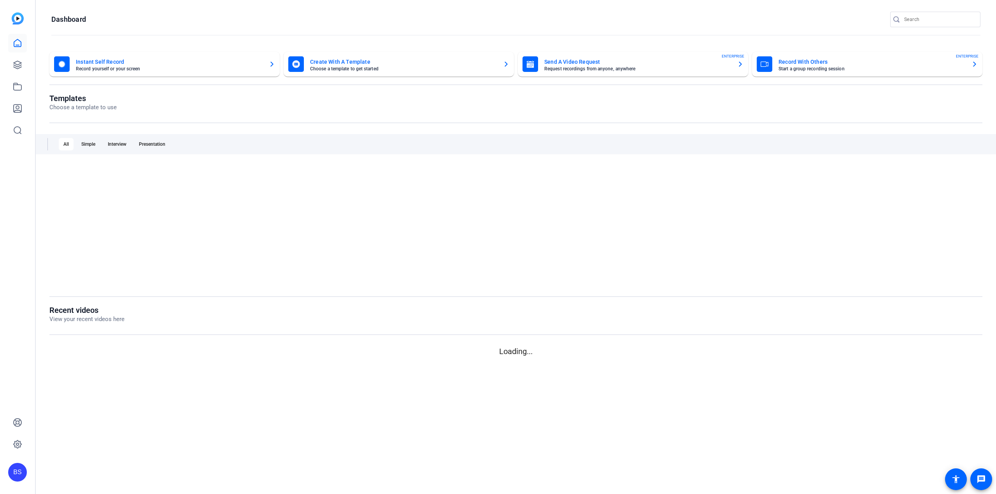  Describe the element at coordinates (872, 62) in the screenshot. I see `mat-card-title: Record With Others` at that location.